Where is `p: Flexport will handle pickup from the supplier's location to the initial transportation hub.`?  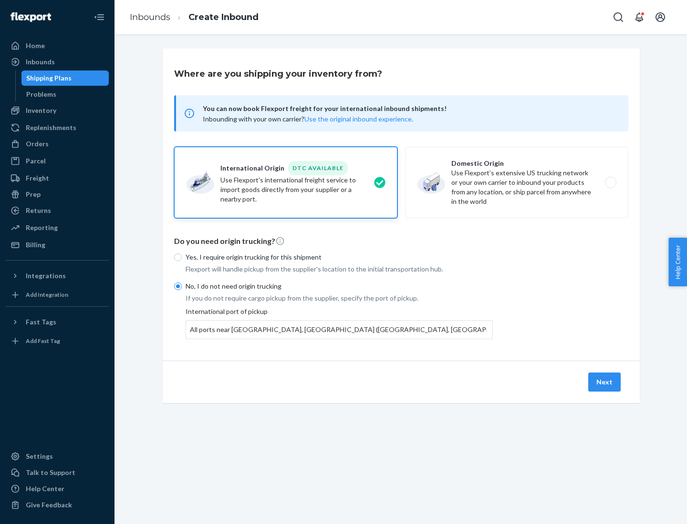 p: Flexport will handle pickup from the supplier's location to the initial transportation hub. is located at coordinates (339, 269).